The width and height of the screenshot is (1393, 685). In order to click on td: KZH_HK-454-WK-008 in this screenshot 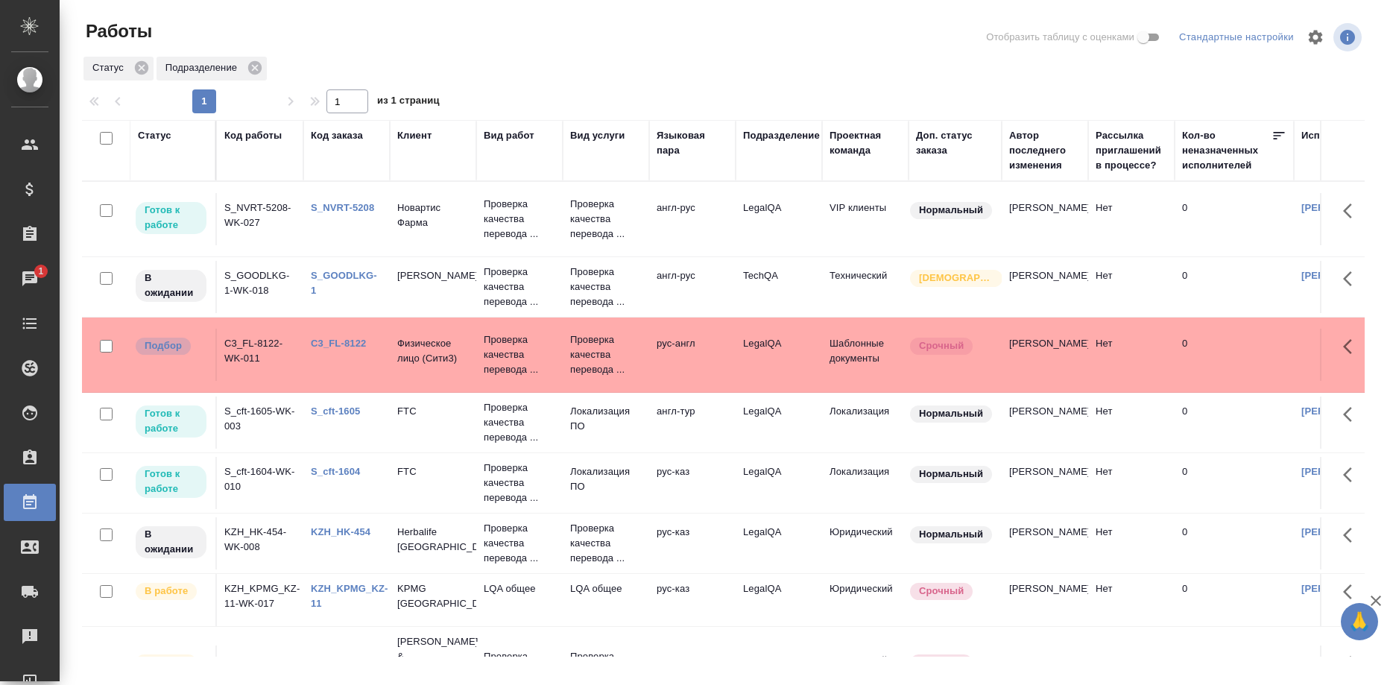, I will do `click(260, 543)`.